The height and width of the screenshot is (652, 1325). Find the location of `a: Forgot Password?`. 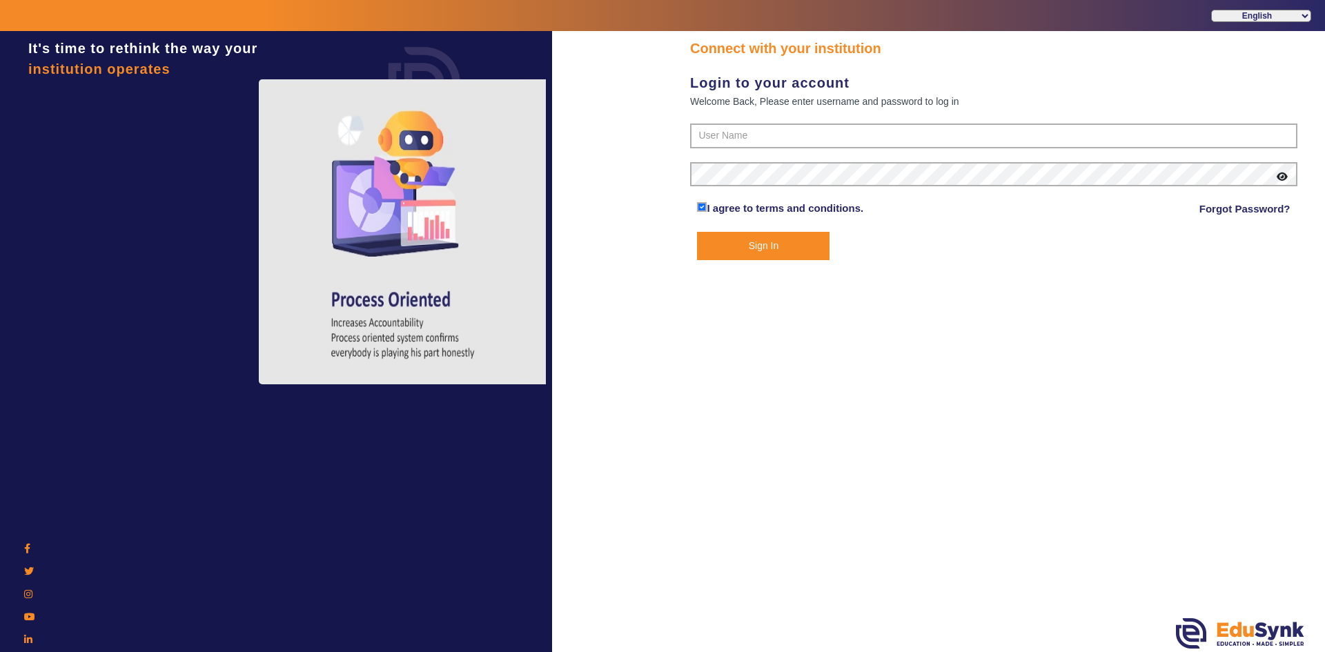

a: Forgot Password? is located at coordinates (1245, 209).